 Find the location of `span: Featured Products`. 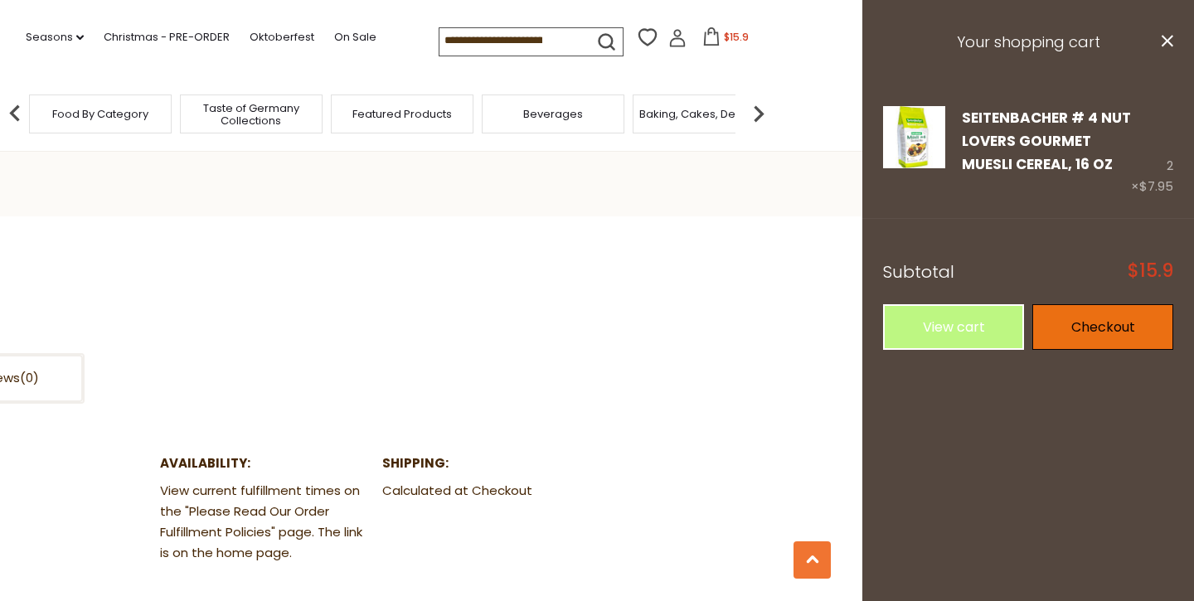

span: Featured Products is located at coordinates (402, 114).